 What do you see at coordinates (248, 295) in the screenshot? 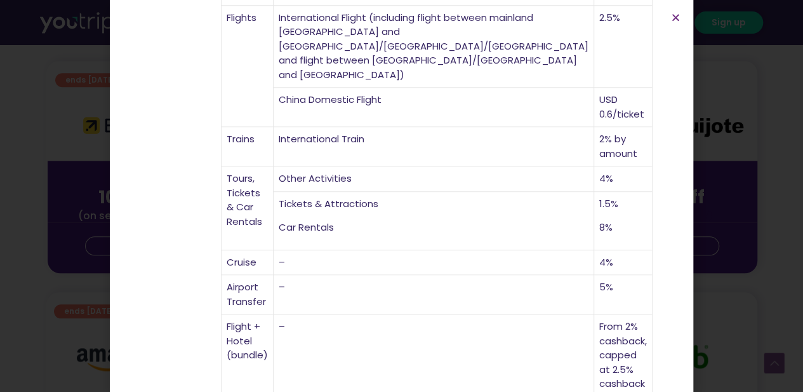
I see `td: Airport Transfer` at bounding box center [248, 295].